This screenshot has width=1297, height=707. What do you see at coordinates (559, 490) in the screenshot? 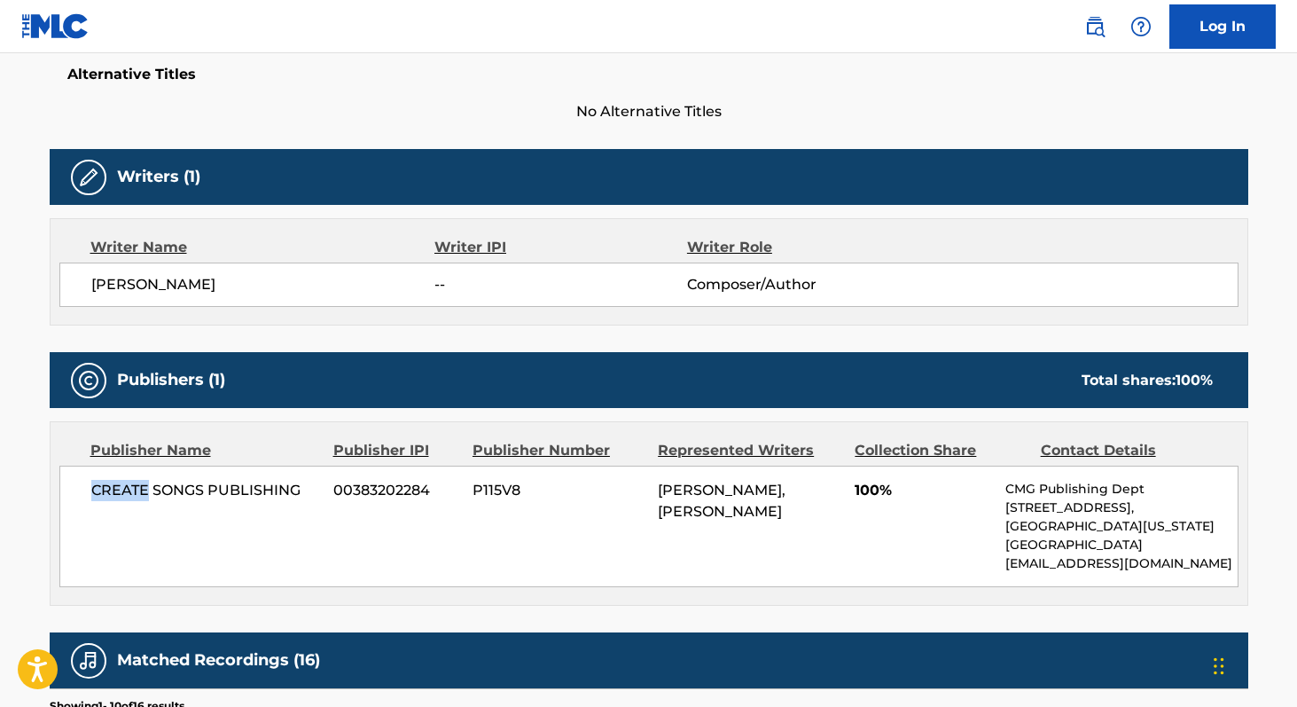
I see `span: P115V8` at bounding box center [559, 490].